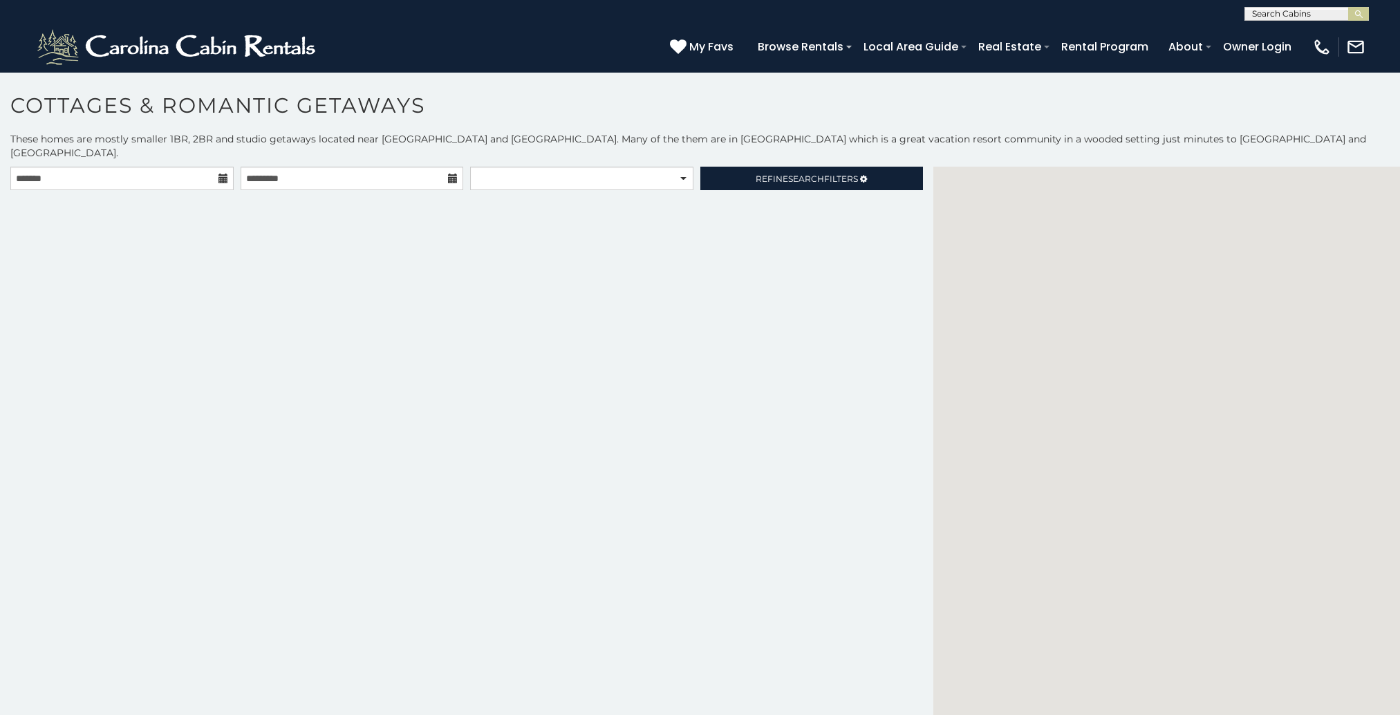  What do you see at coordinates (1322, 47) in the screenshot?
I see `img: phone-regular-white.png` at bounding box center [1322, 47].